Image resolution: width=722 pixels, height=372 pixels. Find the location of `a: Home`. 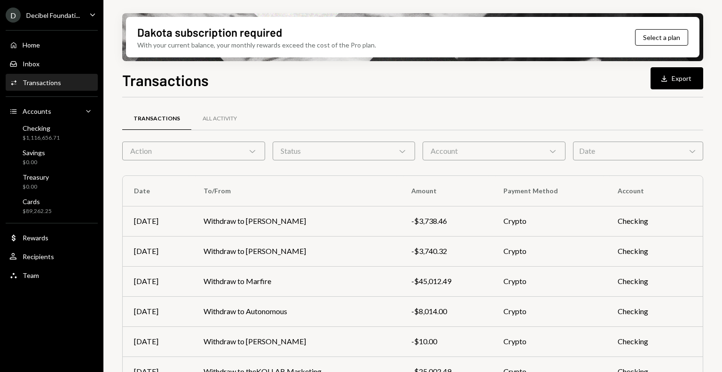

a: Home is located at coordinates (52, 45).